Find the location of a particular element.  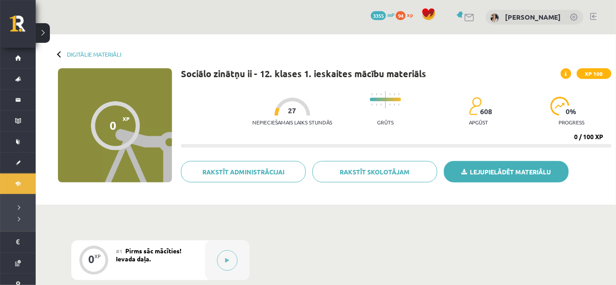

a: Rīgas 1. Tālmācības vidusskola is located at coordinates (23, 27).